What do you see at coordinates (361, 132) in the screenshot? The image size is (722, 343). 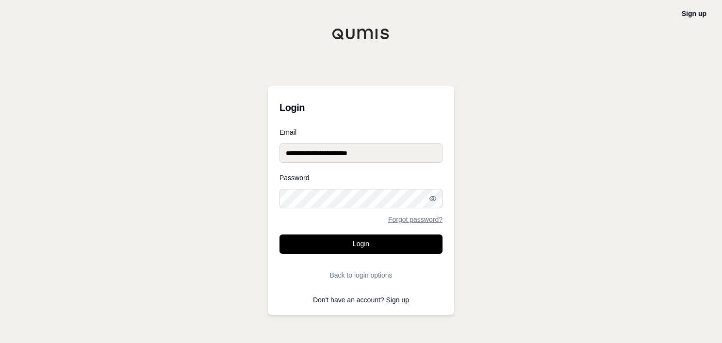 I see `label: Email` at bounding box center [361, 132].